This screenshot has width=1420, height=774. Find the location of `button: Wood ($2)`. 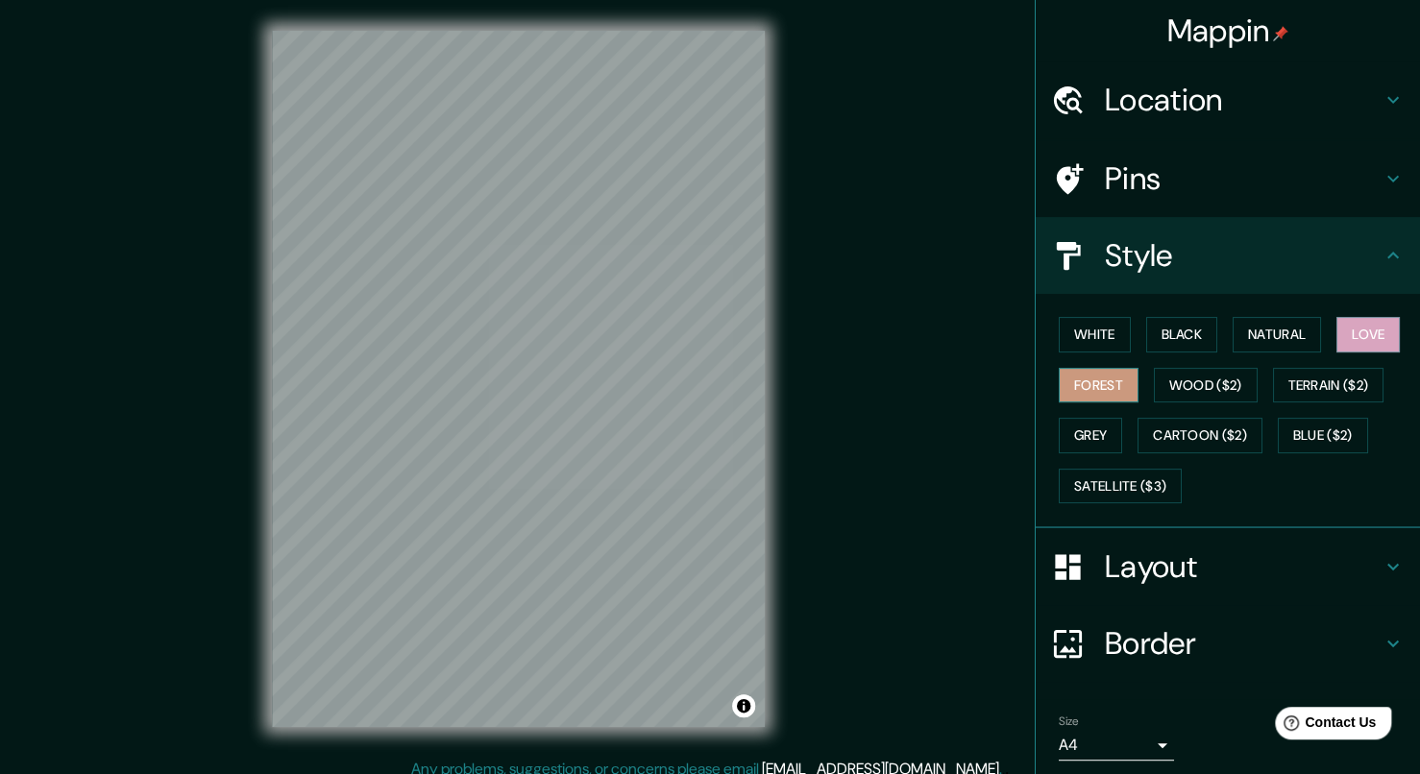

button: Wood ($2) is located at coordinates (1206, 385).